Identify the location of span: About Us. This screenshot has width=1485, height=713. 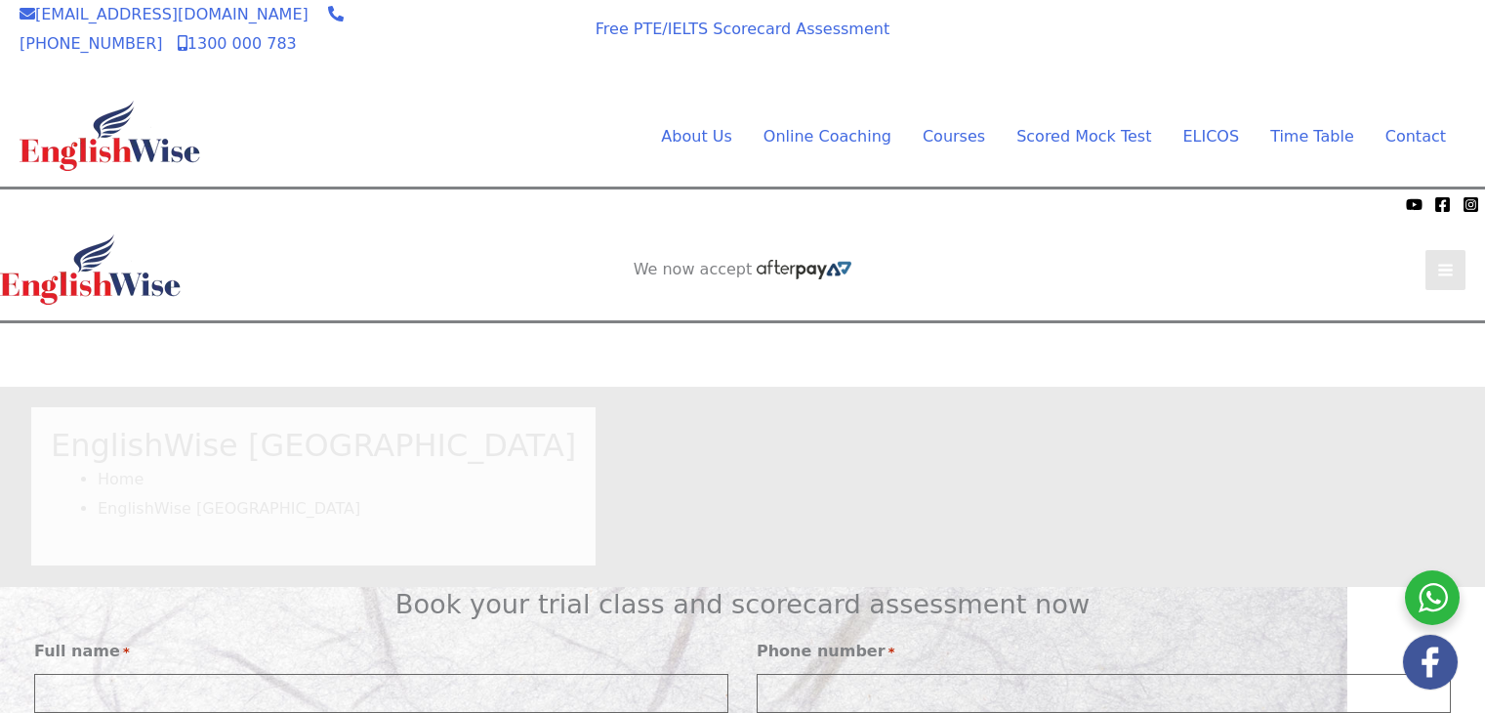
(696, 136).